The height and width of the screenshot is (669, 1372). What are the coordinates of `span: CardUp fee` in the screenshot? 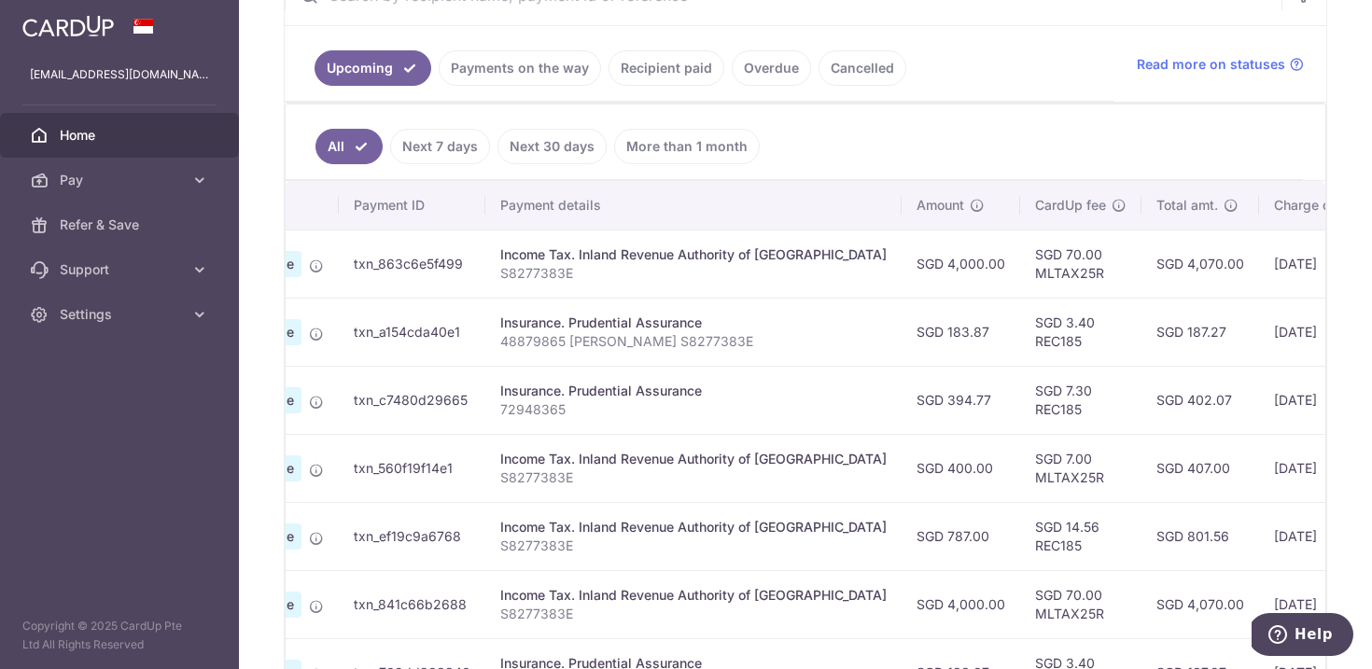 It's located at (1071, 205).